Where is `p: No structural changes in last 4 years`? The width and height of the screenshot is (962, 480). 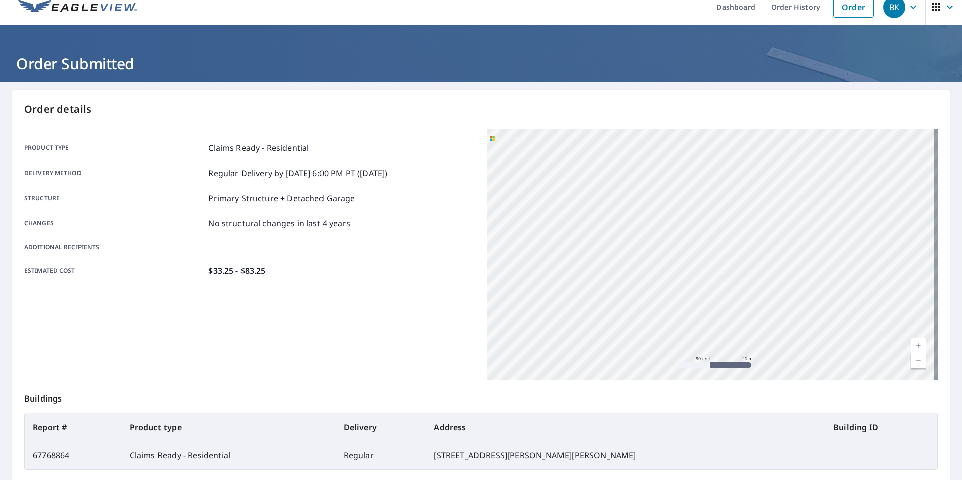 p: No structural changes in last 4 years is located at coordinates (279, 223).